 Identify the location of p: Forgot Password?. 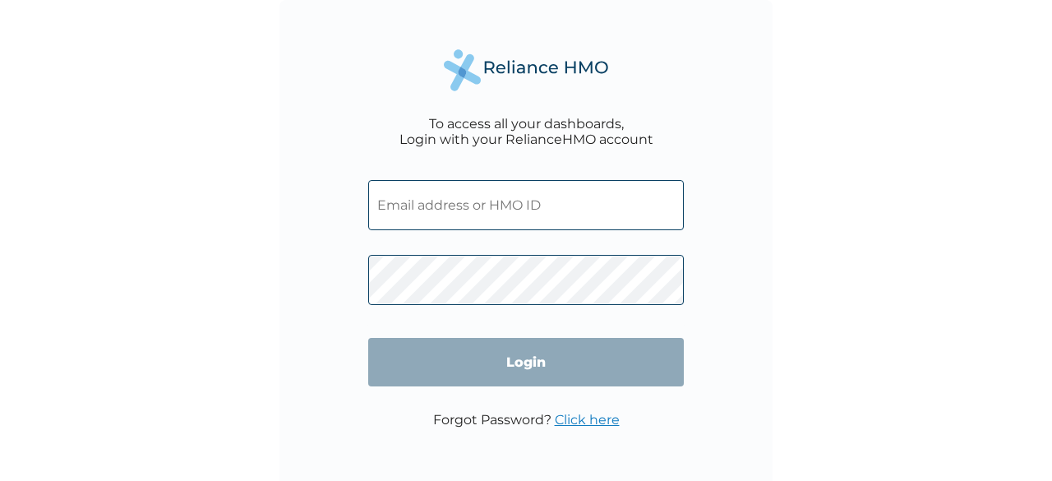
(526, 419).